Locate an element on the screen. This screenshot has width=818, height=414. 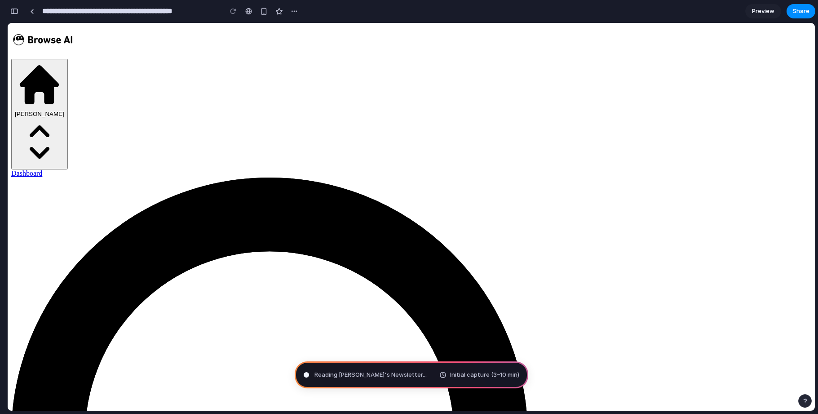
span: Share is located at coordinates (801, 11).